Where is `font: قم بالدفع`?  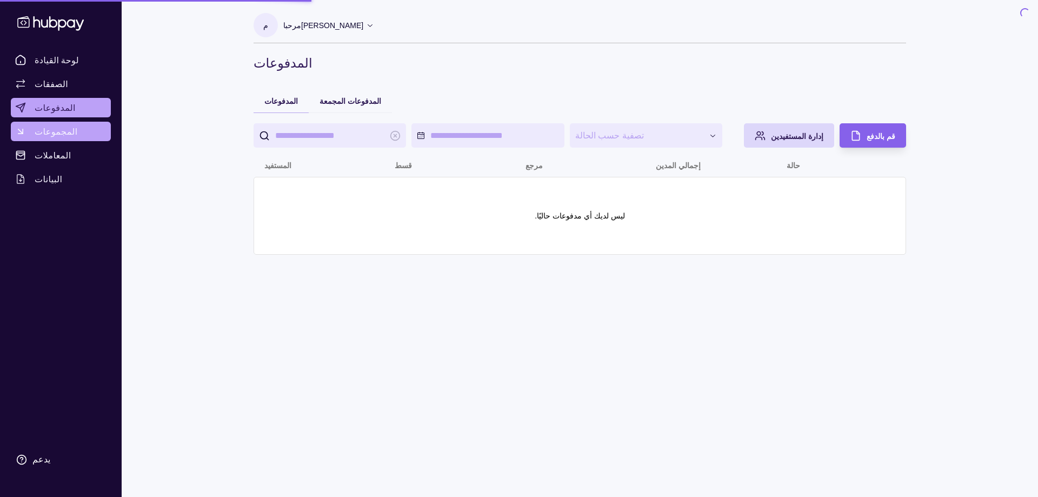
font: قم بالدفع is located at coordinates (881, 136).